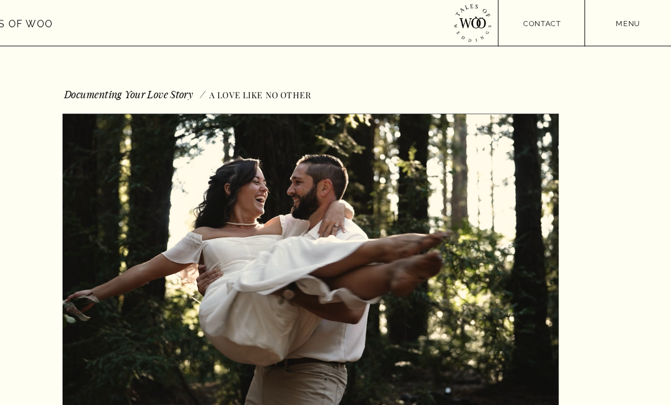 The image size is (671, 405). Describe the element at coordinates (630, 21) in the screenshot. I see `a: menu` at that location.